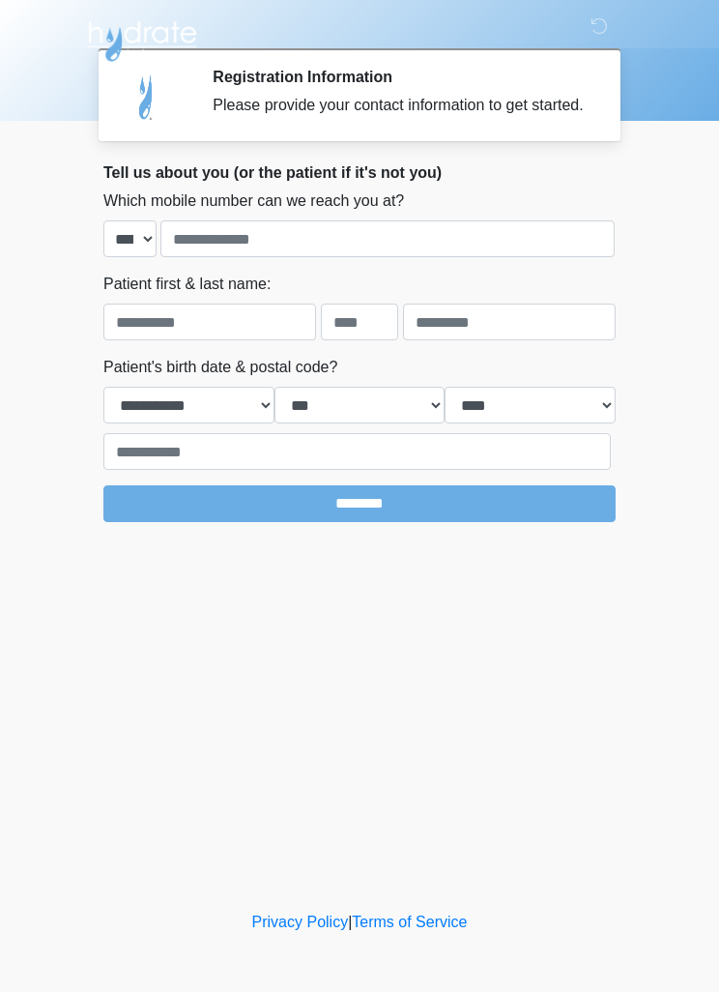 Image resolution: width=719 pixels, height=992 pixels. I want to click on a: Terms of Service, so click(409, 921).